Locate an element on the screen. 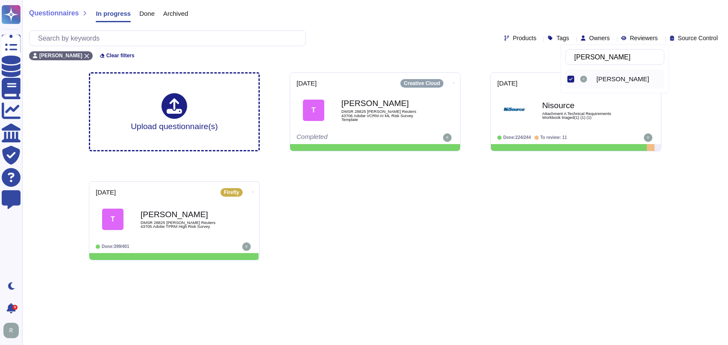  span: To review: 11 is located at coordinates (554, 137).